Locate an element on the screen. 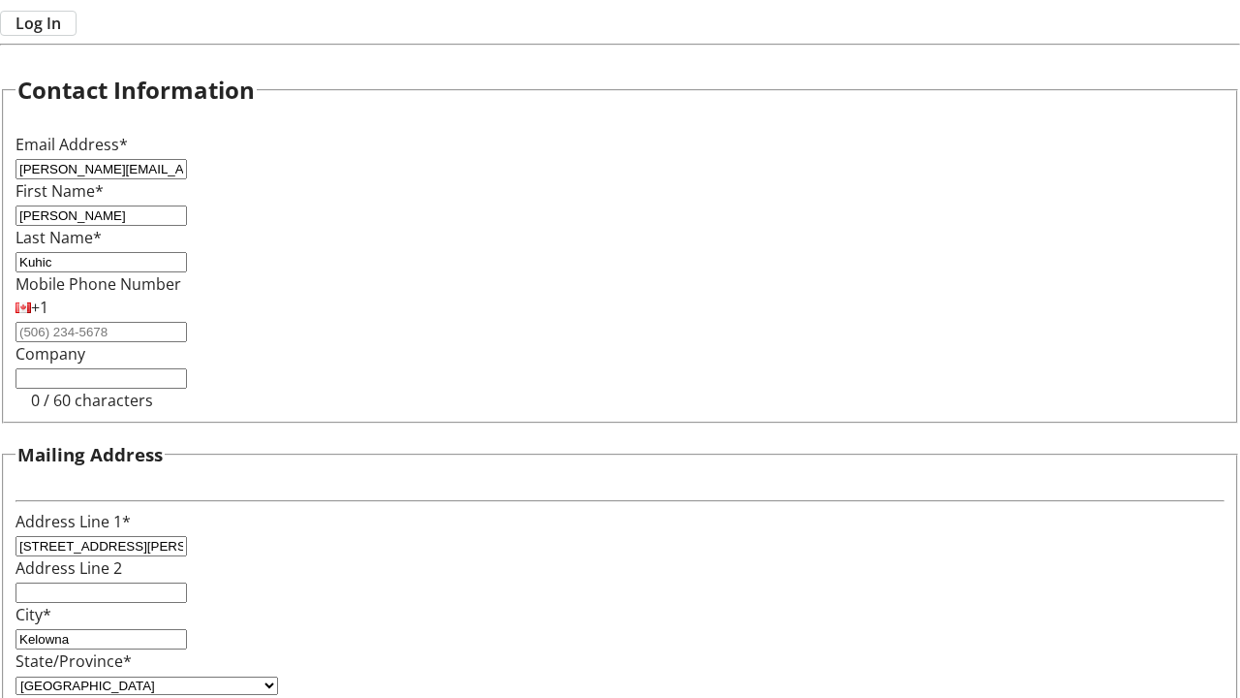  label: Last Name* is located at coordinates (58, 237).